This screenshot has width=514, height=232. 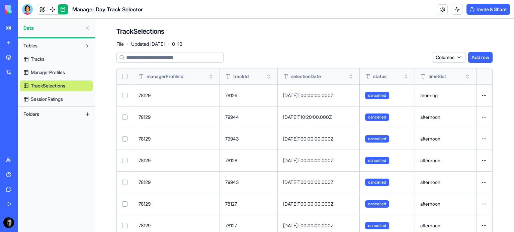 I want to click on span: selectionDate, so click(x=306, y=77).